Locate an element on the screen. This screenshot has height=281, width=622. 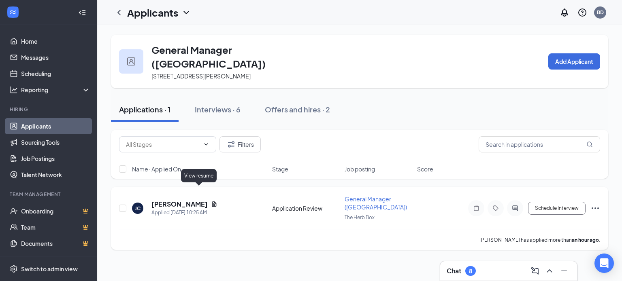
button: ComposeMessage is located at coordinates (535, 271).